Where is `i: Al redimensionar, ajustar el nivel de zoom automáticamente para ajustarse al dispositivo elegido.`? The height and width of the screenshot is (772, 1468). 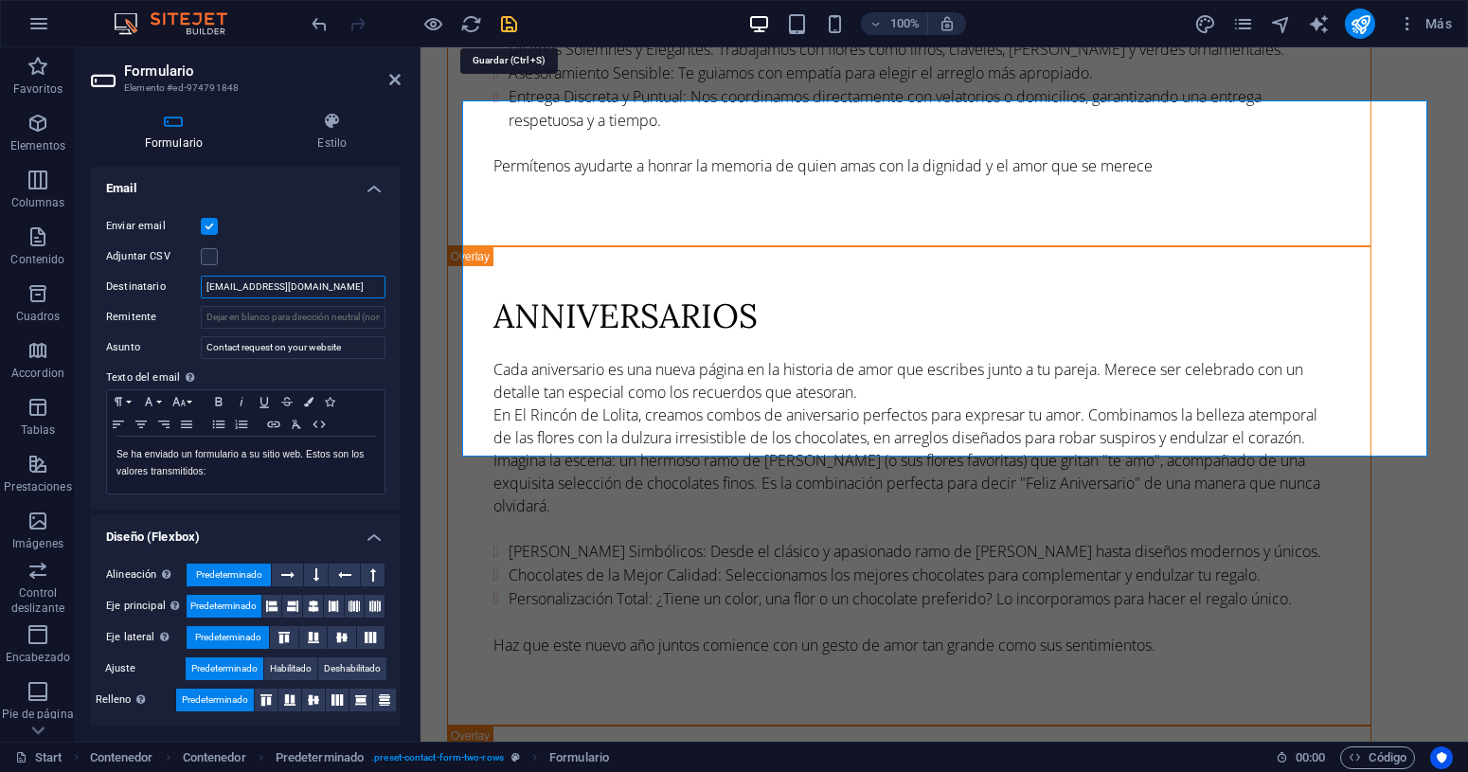
i: Al redimensionar, ajustar el nivel de zoom automáticamente para ajustarse al dispositivo elegido. is located at coordinates (947, 24).